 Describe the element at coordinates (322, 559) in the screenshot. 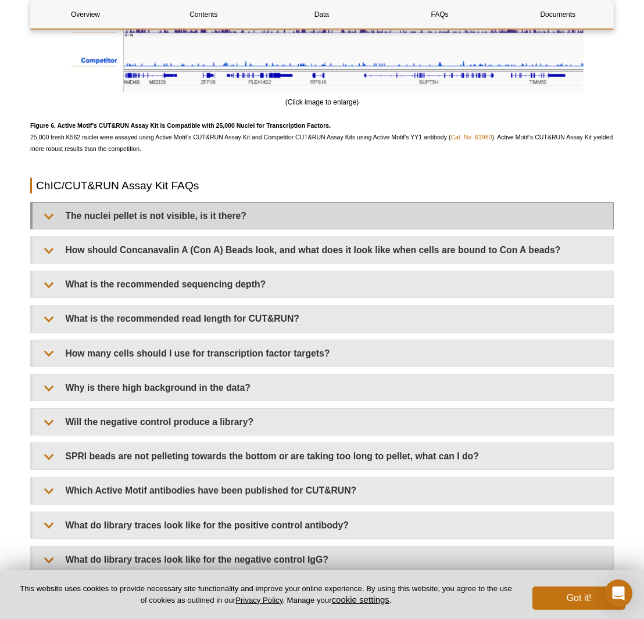

I see `summary: What do library traces look like for the negative control IgG?` at that location.